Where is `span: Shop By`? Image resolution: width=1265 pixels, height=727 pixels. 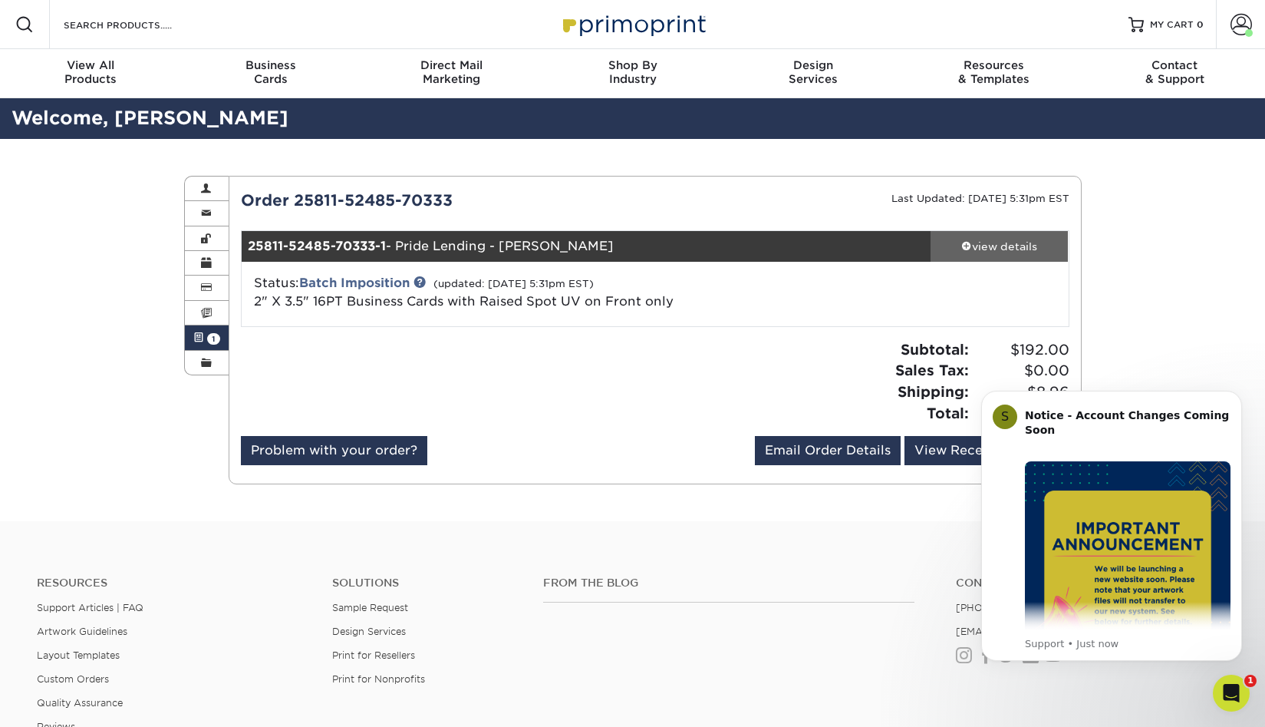 span: Shop By is located at coordinates (633, 65).